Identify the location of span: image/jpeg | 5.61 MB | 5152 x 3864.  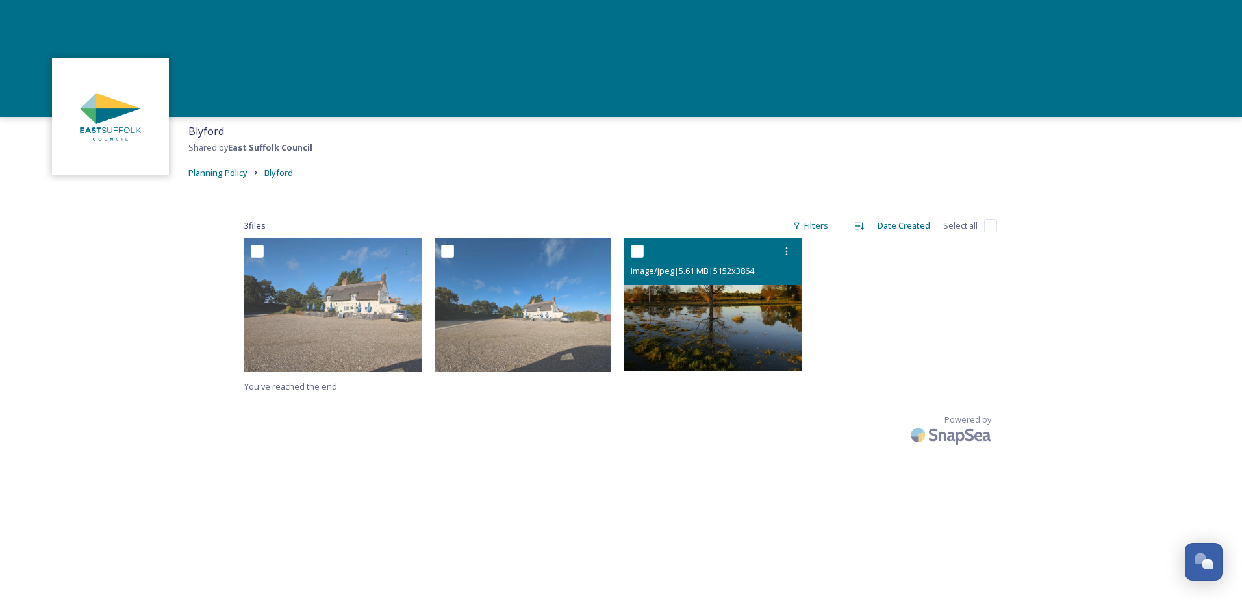
(692, 271).